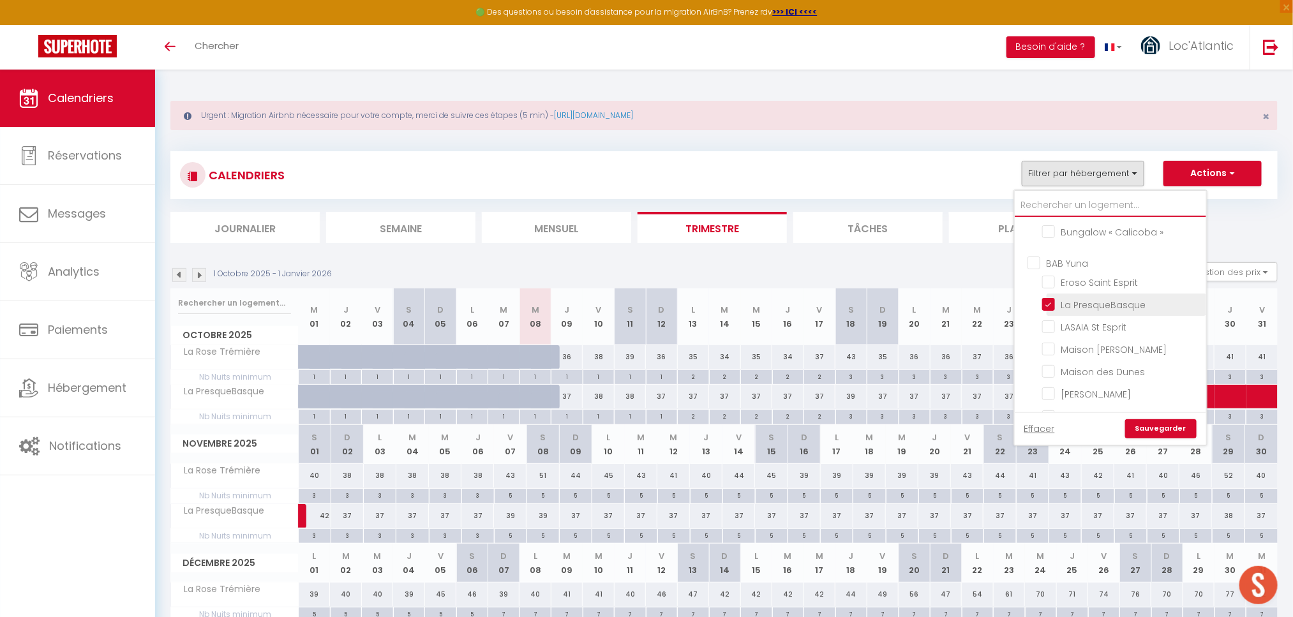  I want to click on abbr: L, so click(472, 310).